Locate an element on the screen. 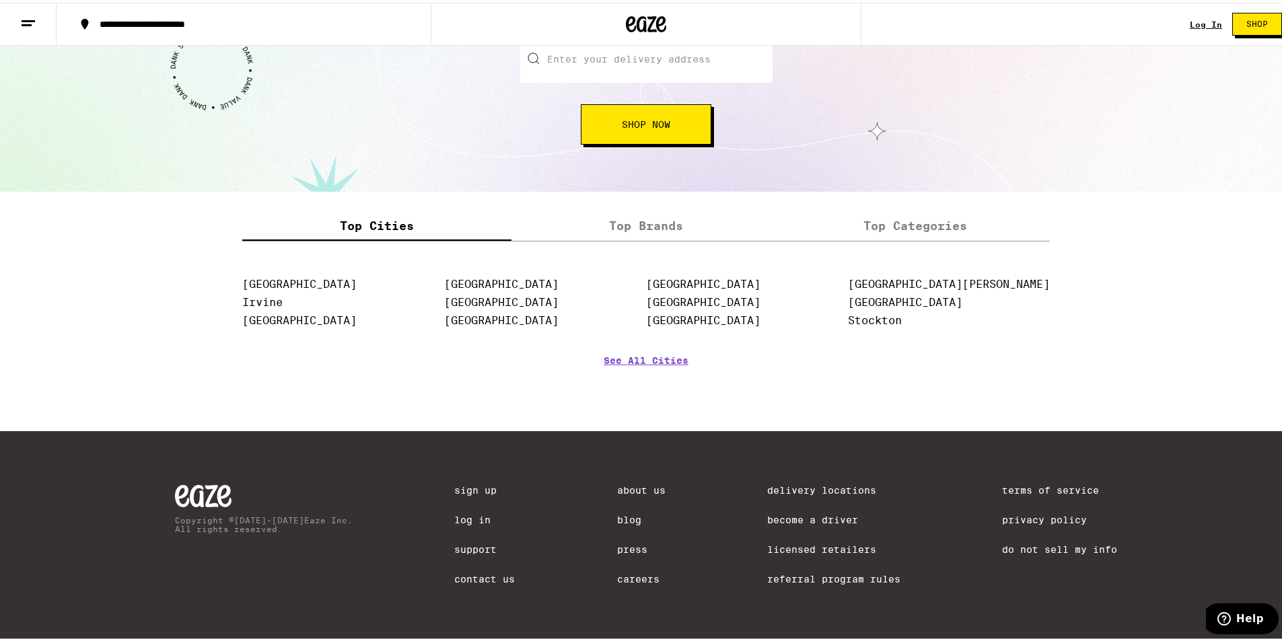 The width and height of the screenshot is (1282, 641). a: Stockton is located at coordinates (875, 318).